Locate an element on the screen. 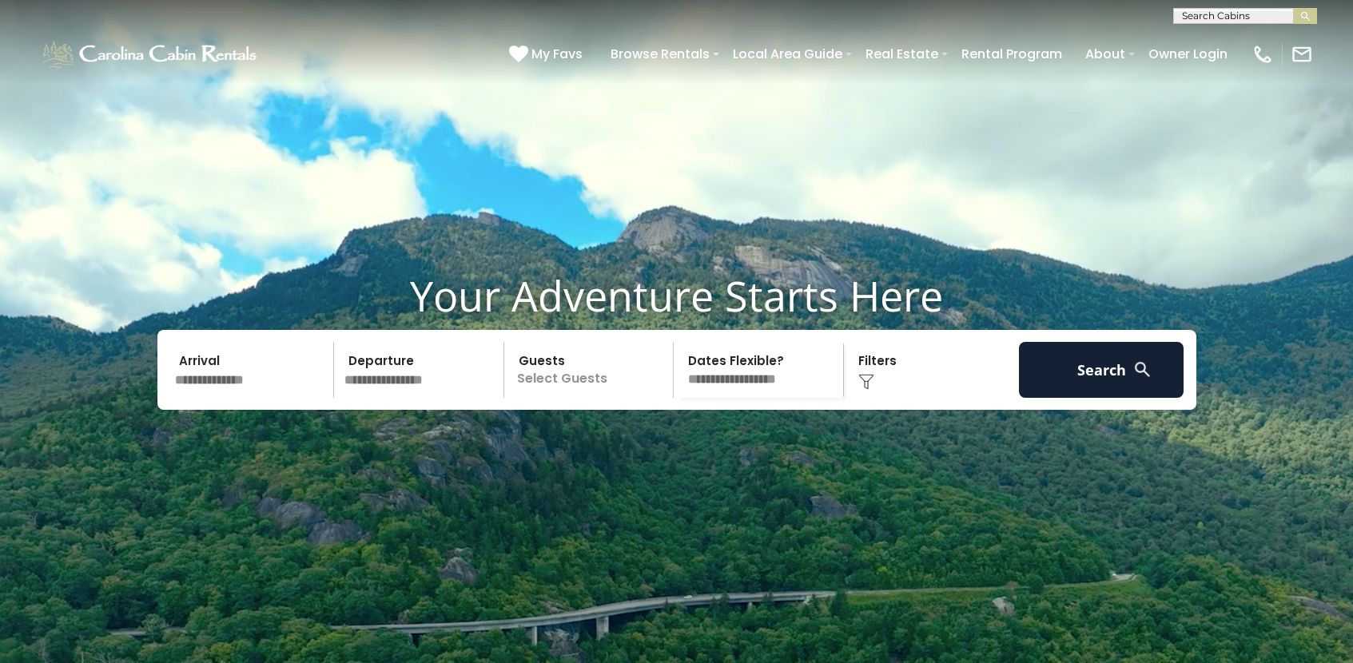 The width and height of the screenshot is (1353, 663). h1: Your Adventure Starts Here is located at coordinates (676, 296).